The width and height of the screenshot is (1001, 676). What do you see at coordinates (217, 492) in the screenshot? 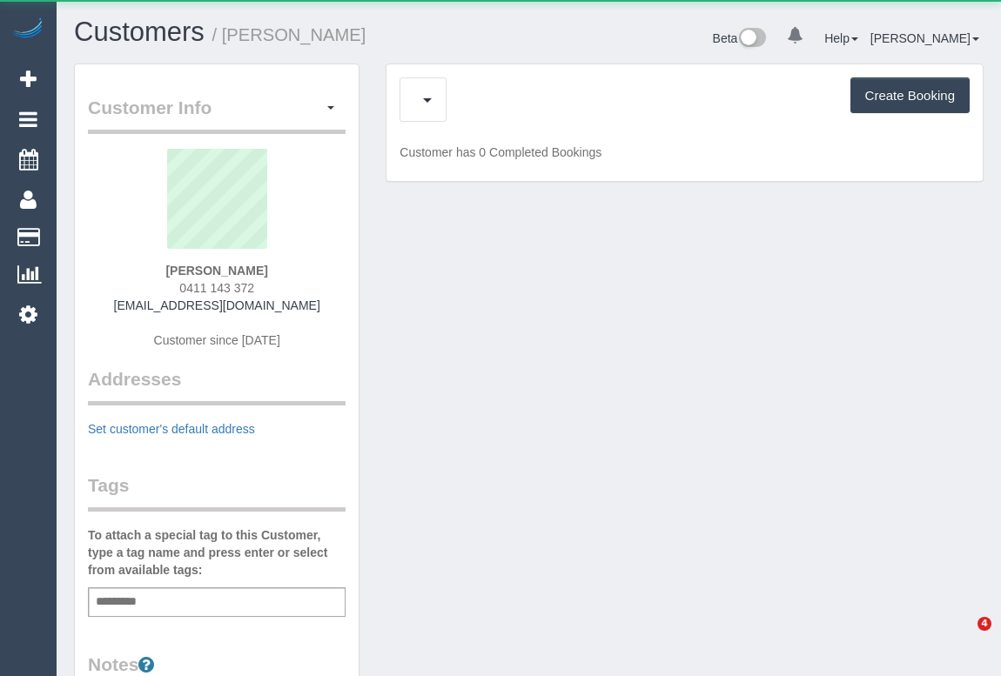
I see `legend: Tags` at bounding box center [217, 492].